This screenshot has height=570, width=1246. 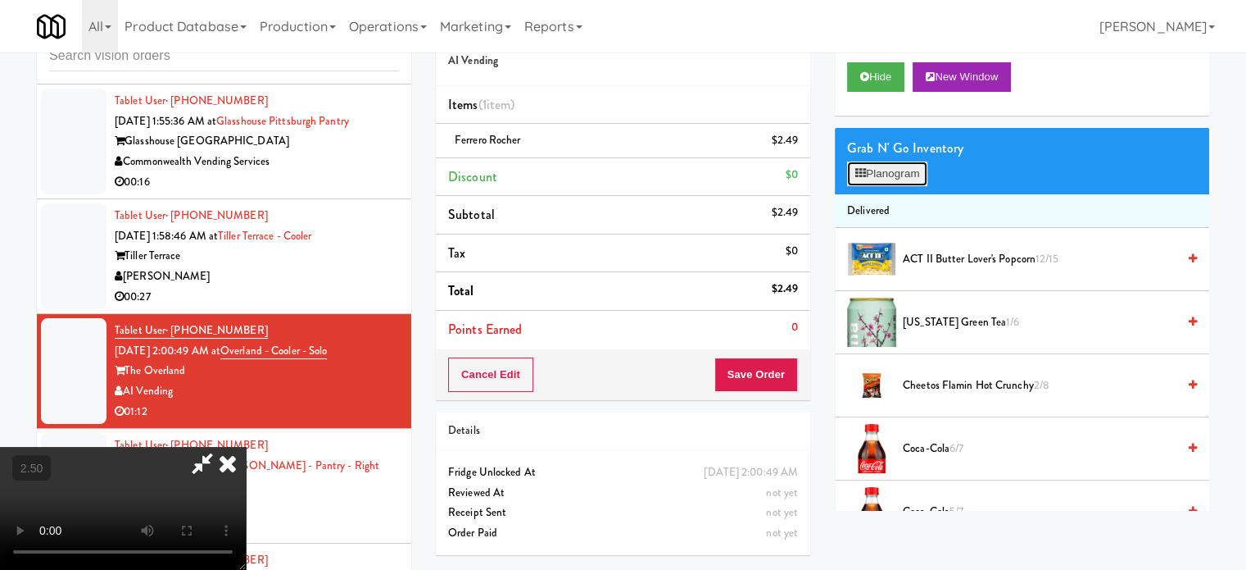 I want to click on div: Details, so click(x=623, y=430).